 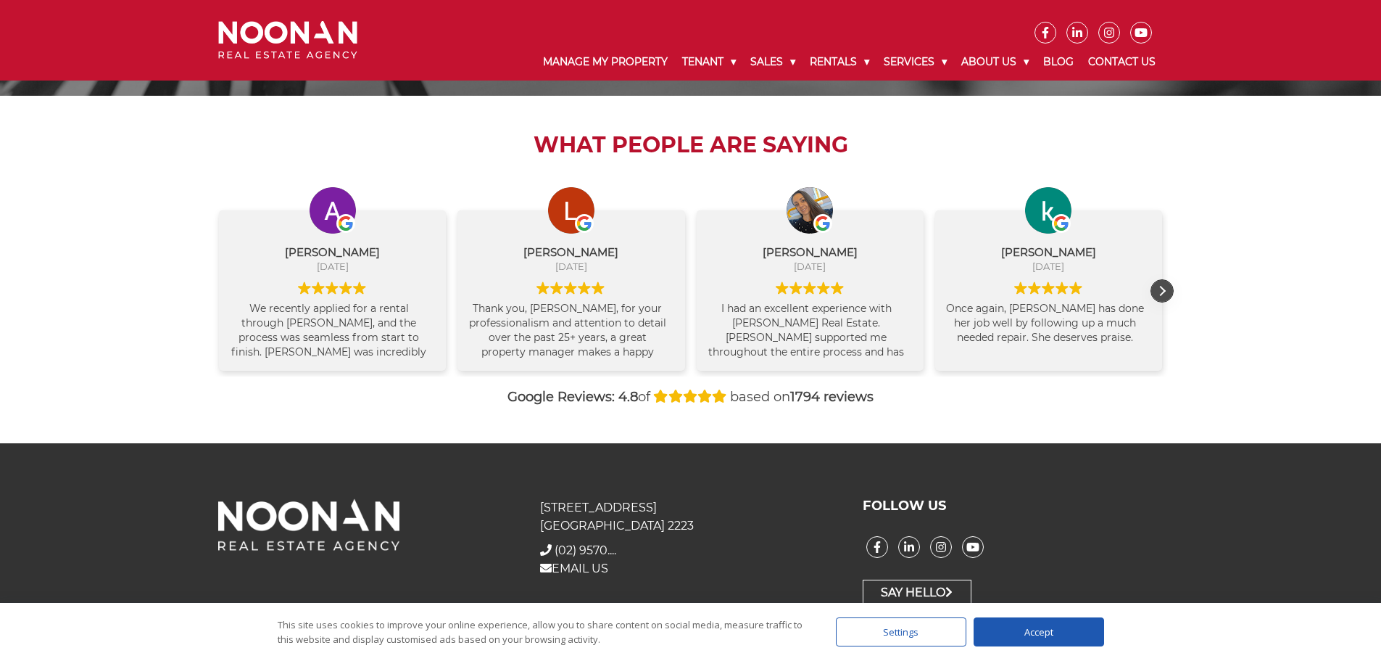 What do you see at coordinates (1013, 506) in the screenshot?
I see `h3: FOLLOW US` at bounding box center [1013, 506].